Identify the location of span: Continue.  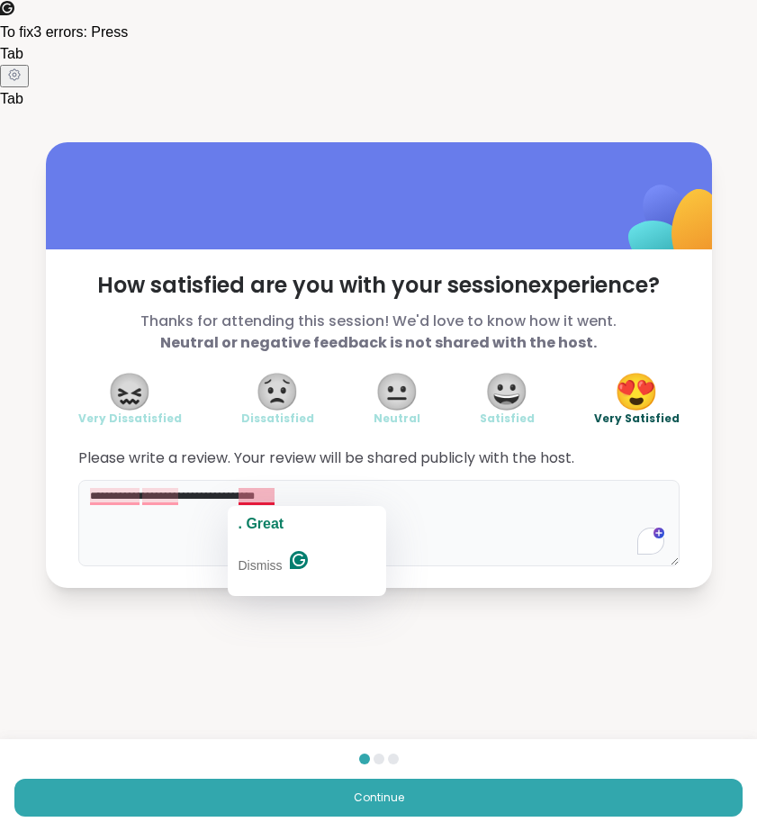
(379, 797).